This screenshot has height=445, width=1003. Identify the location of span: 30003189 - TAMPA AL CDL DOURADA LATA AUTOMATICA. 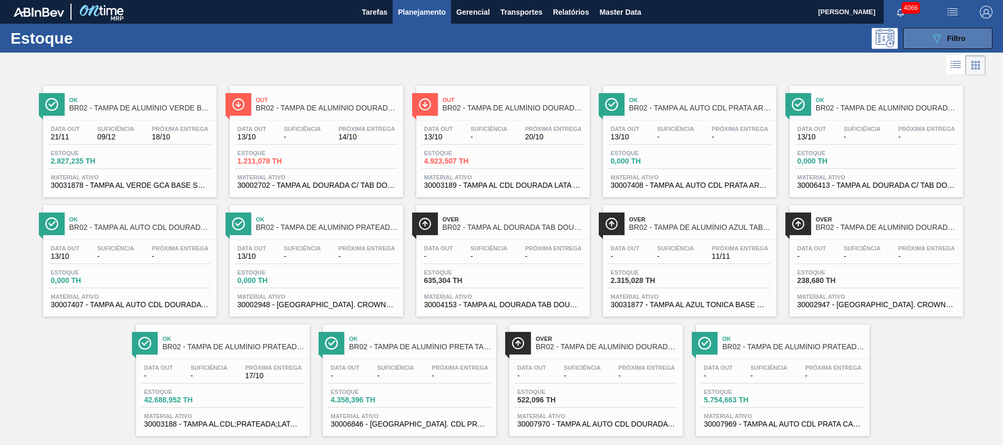
(503, 185).